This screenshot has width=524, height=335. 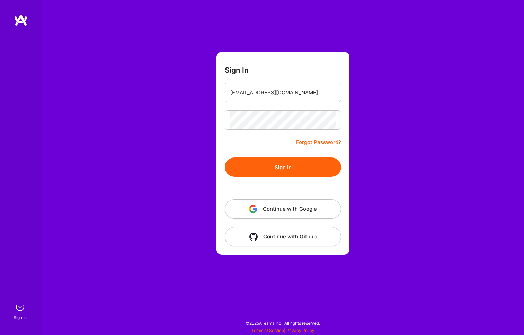 What do you see at coordinates (283, 237) in the screenshot?
I see `button: Continue with Github` at bounding box center [283, 237].